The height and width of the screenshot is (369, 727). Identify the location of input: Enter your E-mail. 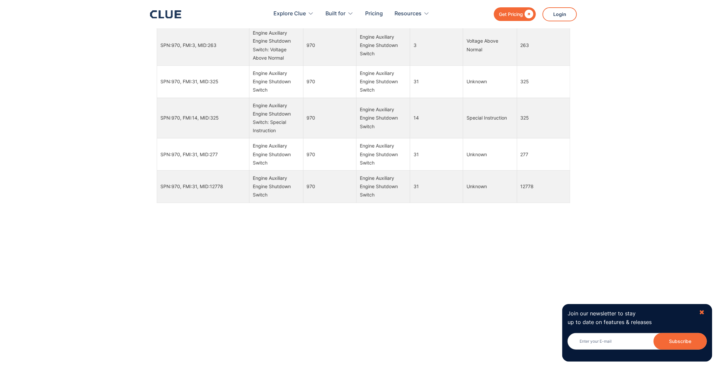
(637, 342).